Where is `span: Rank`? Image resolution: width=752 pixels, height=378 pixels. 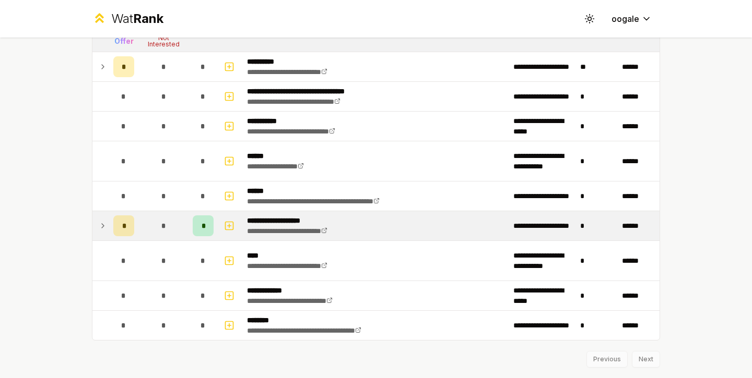 span: Rank is located at coordinates (148, 18).